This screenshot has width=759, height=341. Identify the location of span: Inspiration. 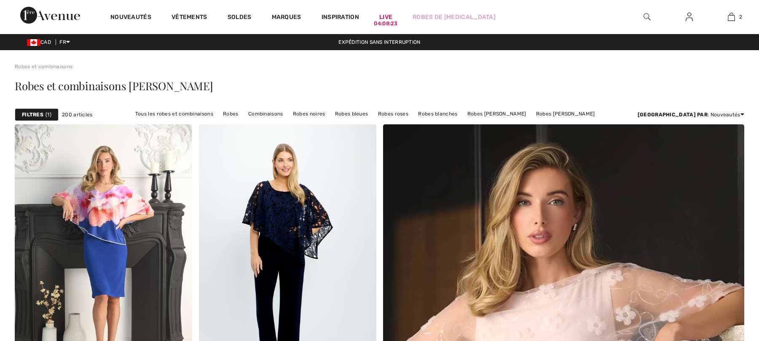
(340, 18).